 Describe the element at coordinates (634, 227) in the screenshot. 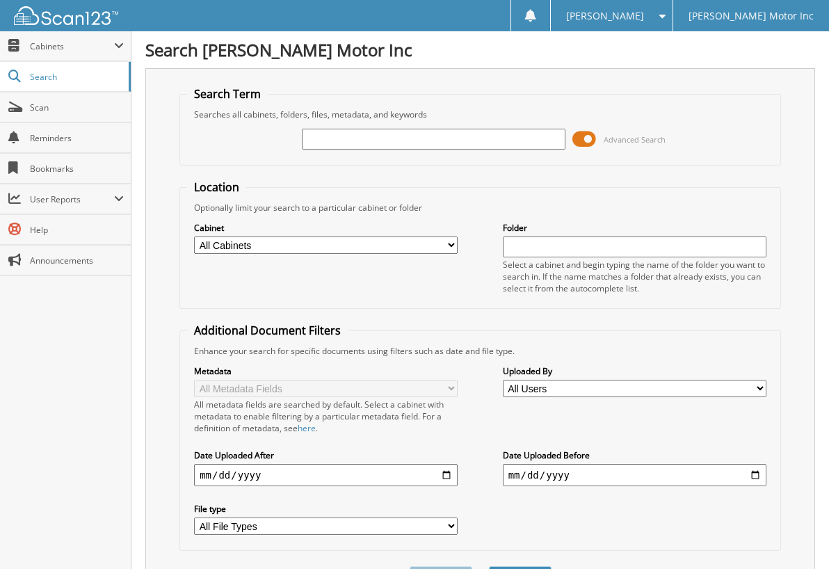

I see `label: Folder` at that location.